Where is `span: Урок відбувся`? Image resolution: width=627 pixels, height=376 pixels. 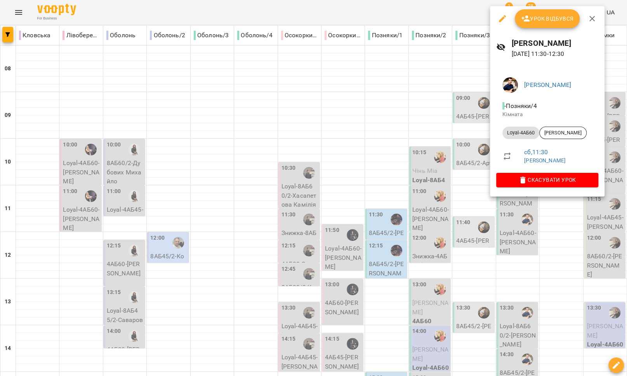
span: Урок відбувся is located at coordinates (548, 19).